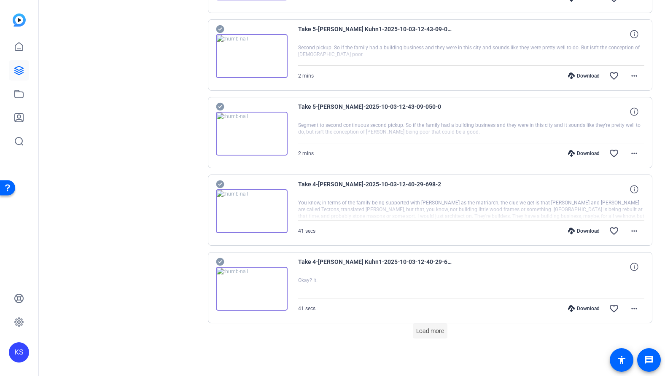 The width and height of the screenshot is (665, 376). Describe the element at coordinates (430, 331) in the screenshot. I see `span: Load more` at that location.